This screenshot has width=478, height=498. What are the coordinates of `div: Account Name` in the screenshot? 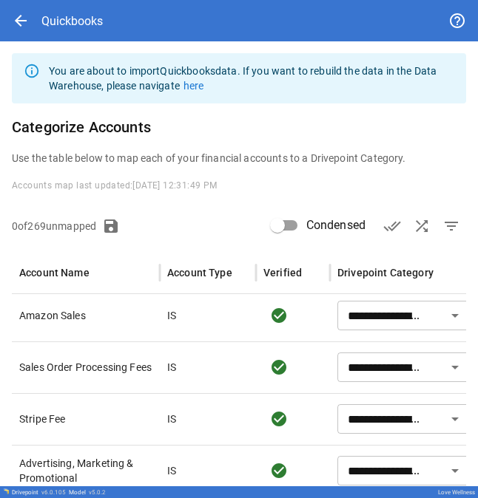 It's located at (54, 273).